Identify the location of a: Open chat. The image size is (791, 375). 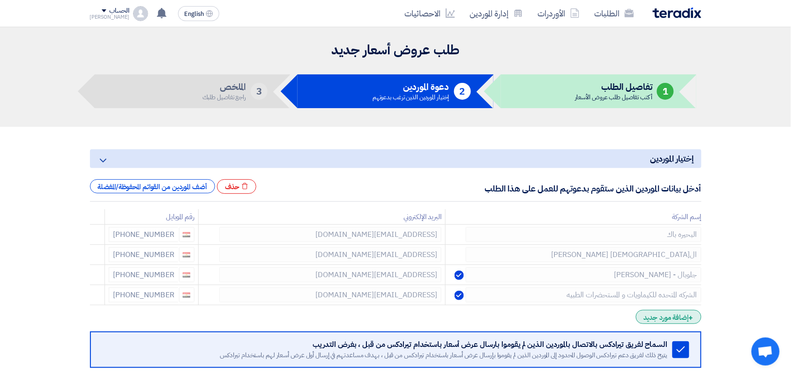
(765, 352).